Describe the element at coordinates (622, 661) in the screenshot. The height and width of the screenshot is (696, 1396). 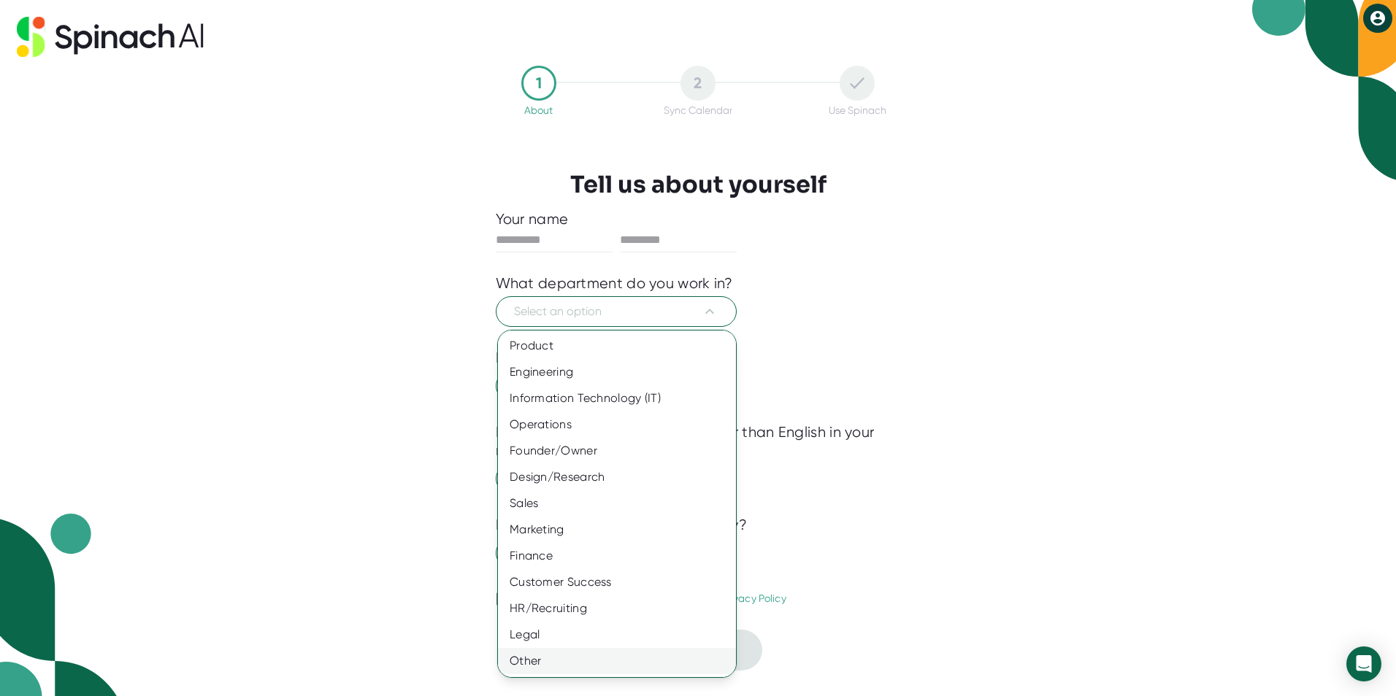
I see `div: Other` at that location.